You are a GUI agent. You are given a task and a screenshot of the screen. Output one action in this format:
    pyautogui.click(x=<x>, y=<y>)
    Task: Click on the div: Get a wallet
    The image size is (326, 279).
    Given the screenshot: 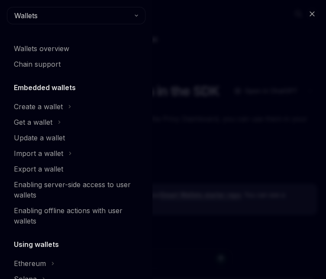 What is the action you would take?
    pyautogui.click(x=33, y=122)
    